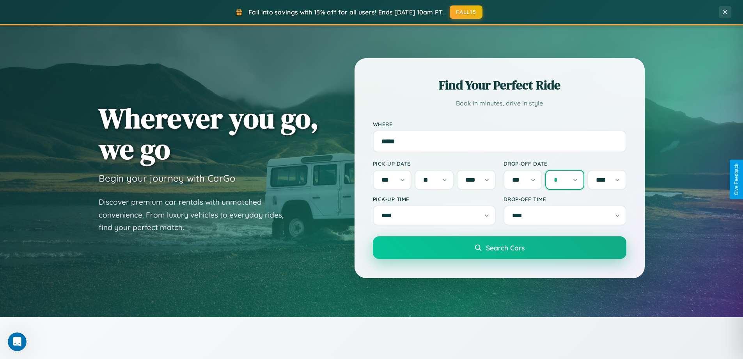 The width and height of the screenshot is (743, 359). I want to click on h3: Begin your journey with CarGo, so click(167, 178).